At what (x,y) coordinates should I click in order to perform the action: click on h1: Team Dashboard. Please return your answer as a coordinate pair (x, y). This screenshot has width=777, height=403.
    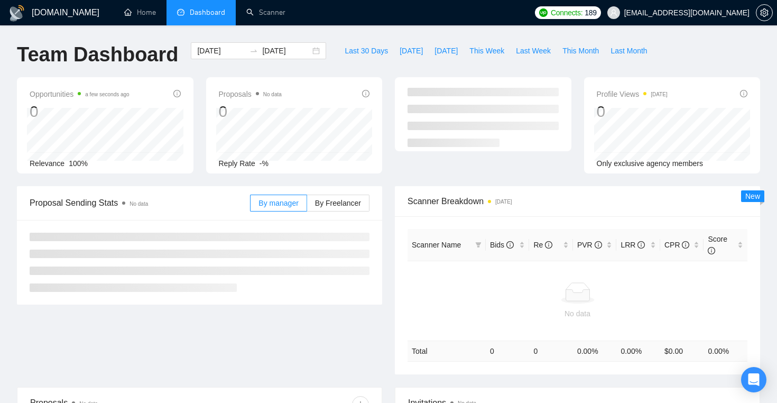
    Looking at the image, I should click on (97, 54).